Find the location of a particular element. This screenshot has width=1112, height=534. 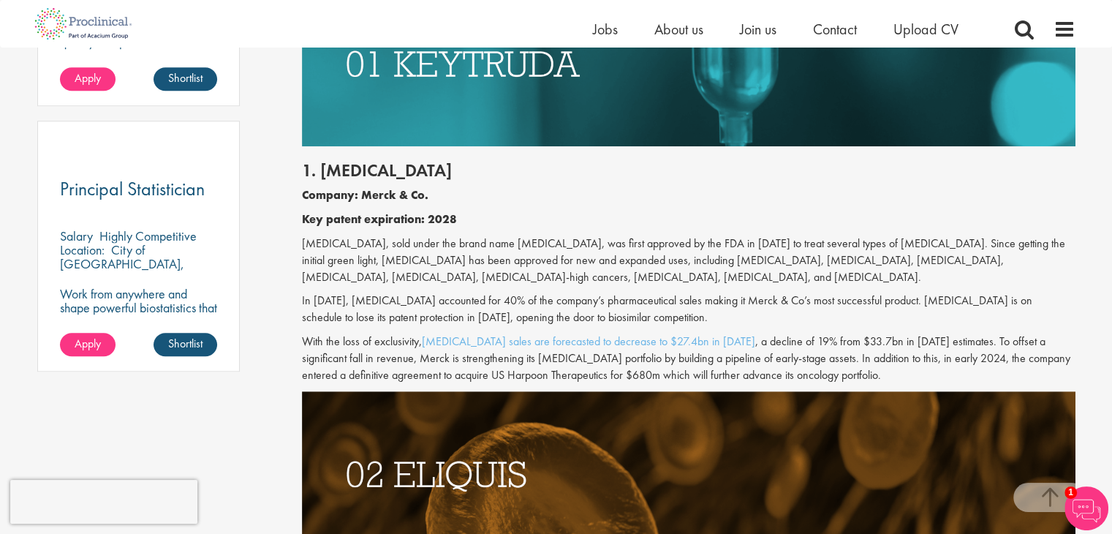

a: Upload CV is located at coordinates (926, 29).